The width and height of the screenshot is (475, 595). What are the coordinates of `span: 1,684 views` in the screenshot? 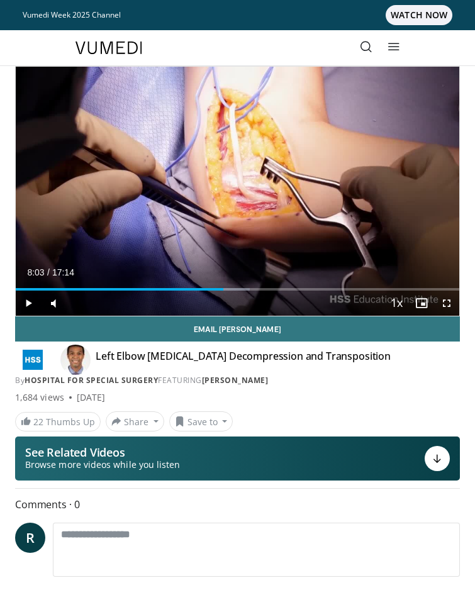 It's located at (40, 398).